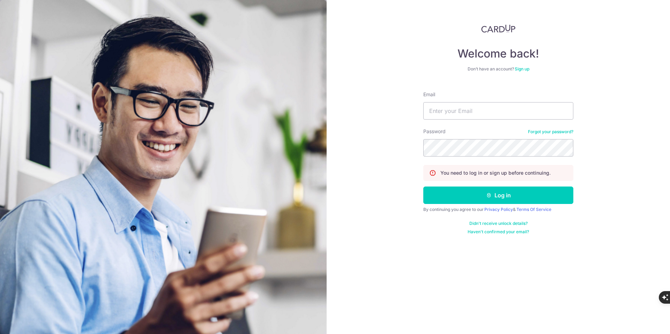  Describe the element at coordinates (522, 69) in the screenshot. I see `a: Sign up` at that location.